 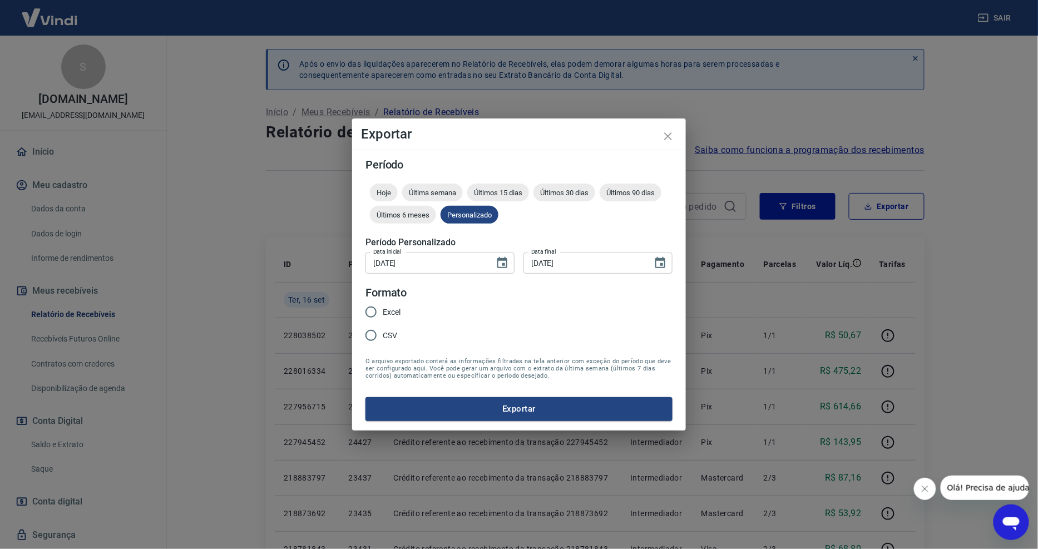 I want to click on span: Últimos 6 meses, so click(x=403, y=215).